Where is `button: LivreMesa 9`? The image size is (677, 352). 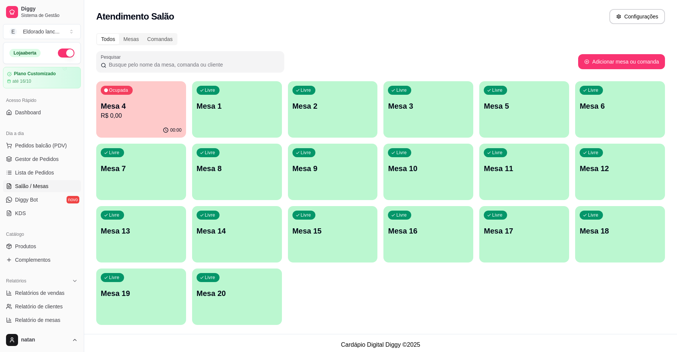
button: LivreMesa 9 is located at coordinates (333, 172).